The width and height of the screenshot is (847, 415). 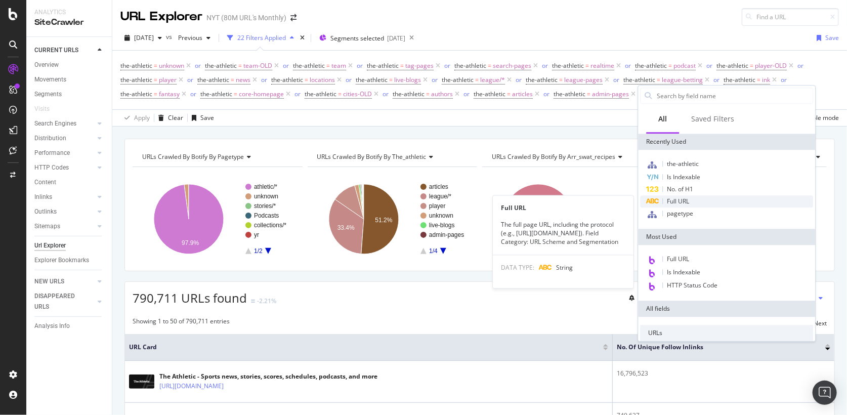 What do you see at coordinates (142, 117) in the screenshot?
I see `div: Apply` at bounding box center [142, 117].